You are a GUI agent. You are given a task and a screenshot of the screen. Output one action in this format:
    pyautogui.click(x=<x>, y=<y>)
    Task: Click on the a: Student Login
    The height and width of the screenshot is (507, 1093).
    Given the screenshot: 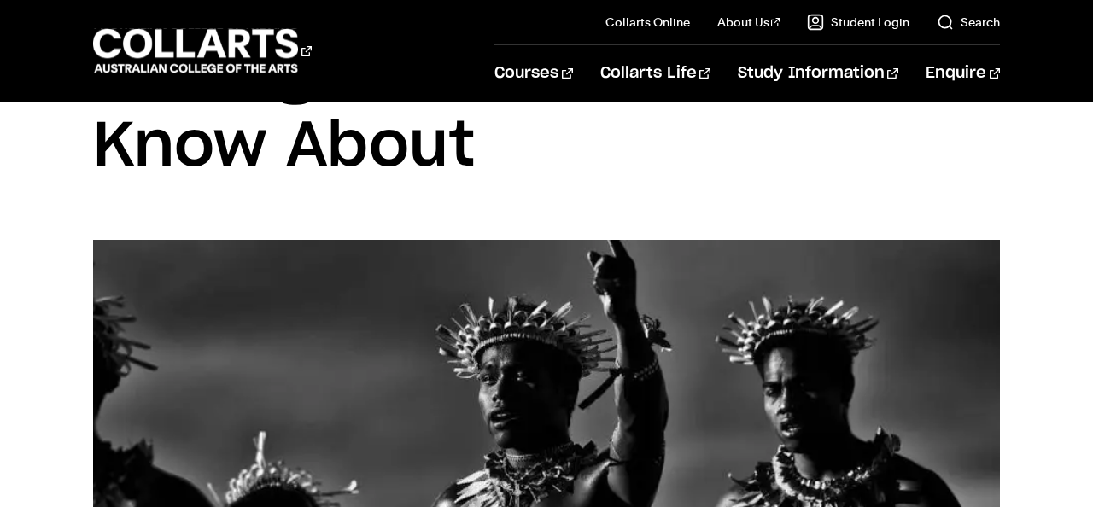 What is the action you would take?
    pyautogui.click(x=858, y=22)
    